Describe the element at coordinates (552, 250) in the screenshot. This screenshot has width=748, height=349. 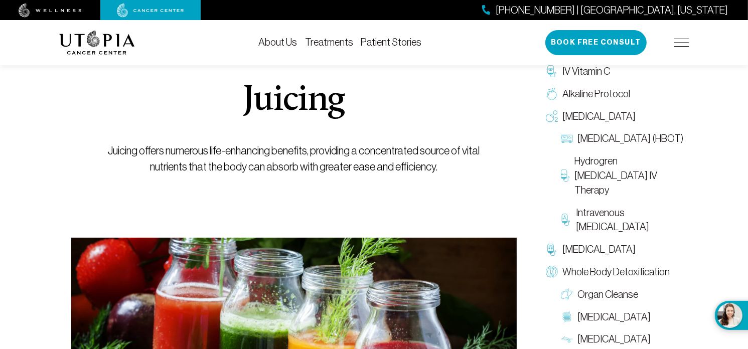
I see `img: Chelation Therapy` at that location.